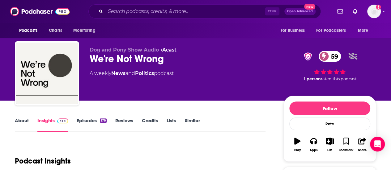 The image size is (391, 170). Describe the element at coordinates (364, 31) in the screenshot. I see `span: More` at that location.